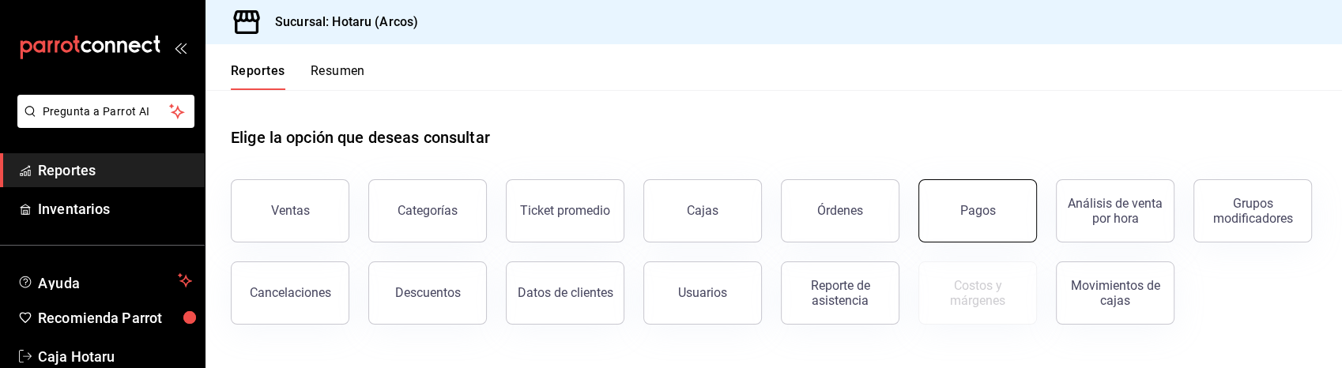 The height and width of the screenshot is (368, 1342). Describe the element at coordinates (104, 281) in the screenshot. I see `span: Ayuda` at that location.